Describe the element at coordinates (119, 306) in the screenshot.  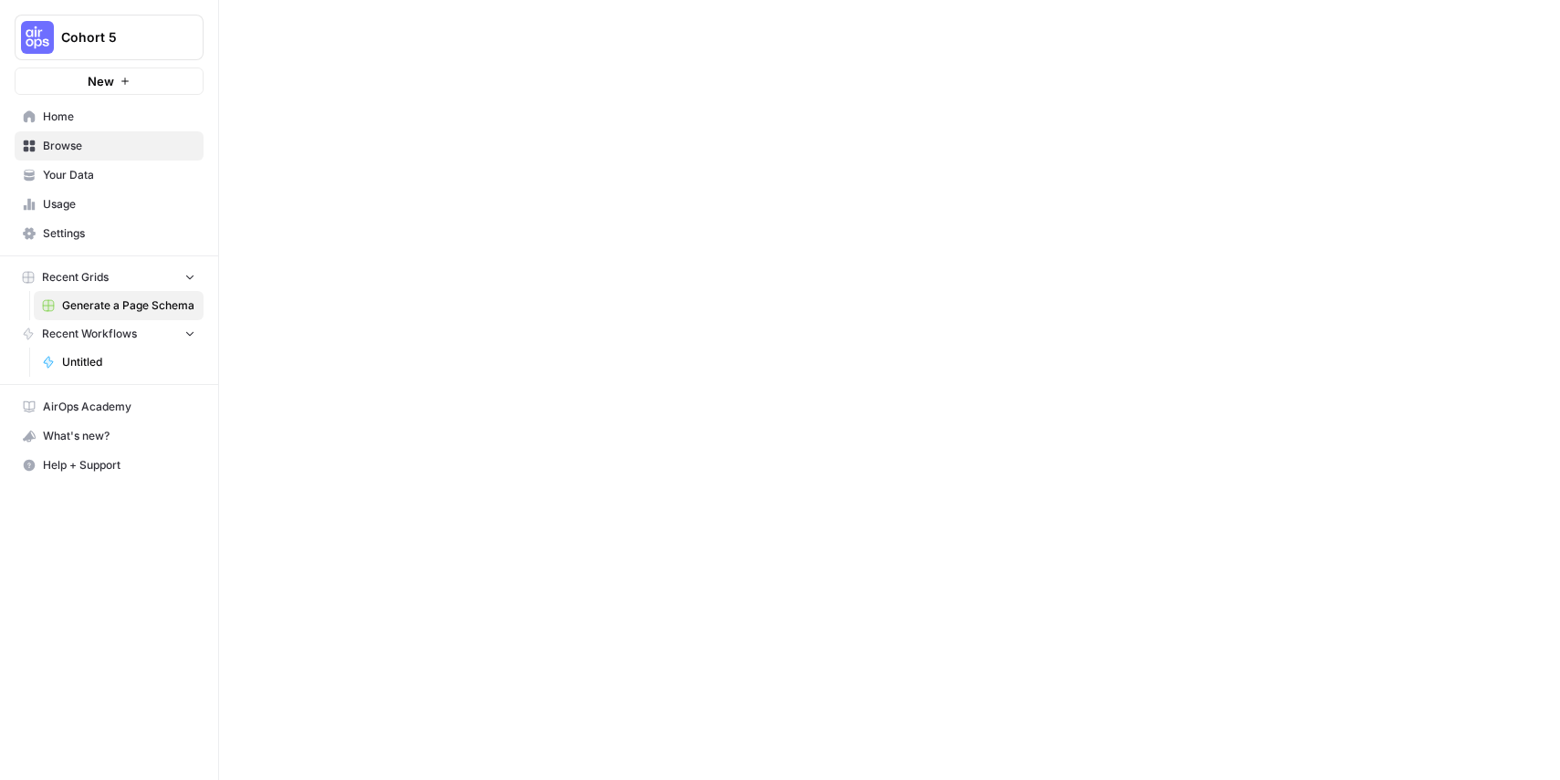
I see `a: Generate a Page Schema` at that location.